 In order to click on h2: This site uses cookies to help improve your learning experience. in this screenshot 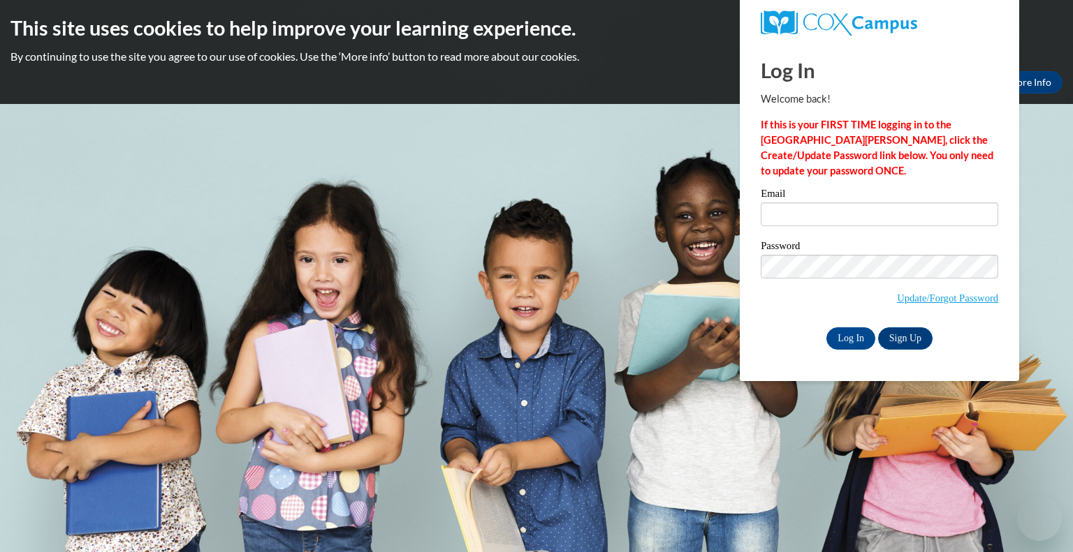, I will do `click(536, 28)`.